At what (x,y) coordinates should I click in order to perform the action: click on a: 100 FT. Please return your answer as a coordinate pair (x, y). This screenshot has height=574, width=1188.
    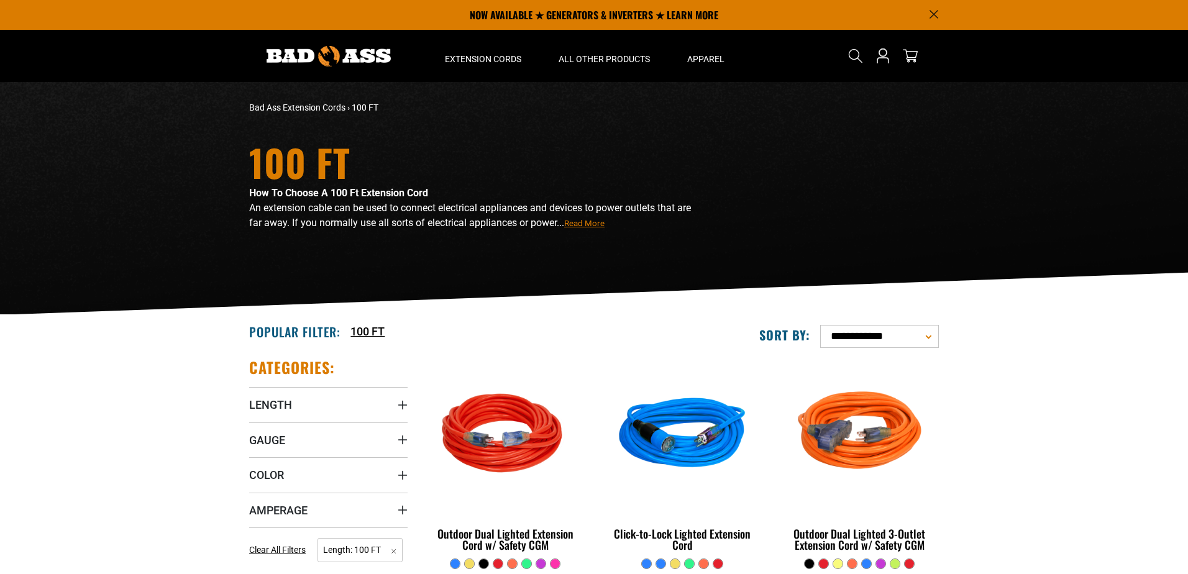
    Looking at the image, I should click on (367, 331).